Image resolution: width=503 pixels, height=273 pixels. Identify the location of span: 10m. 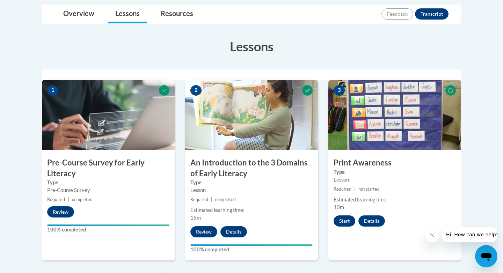
(339, 207).